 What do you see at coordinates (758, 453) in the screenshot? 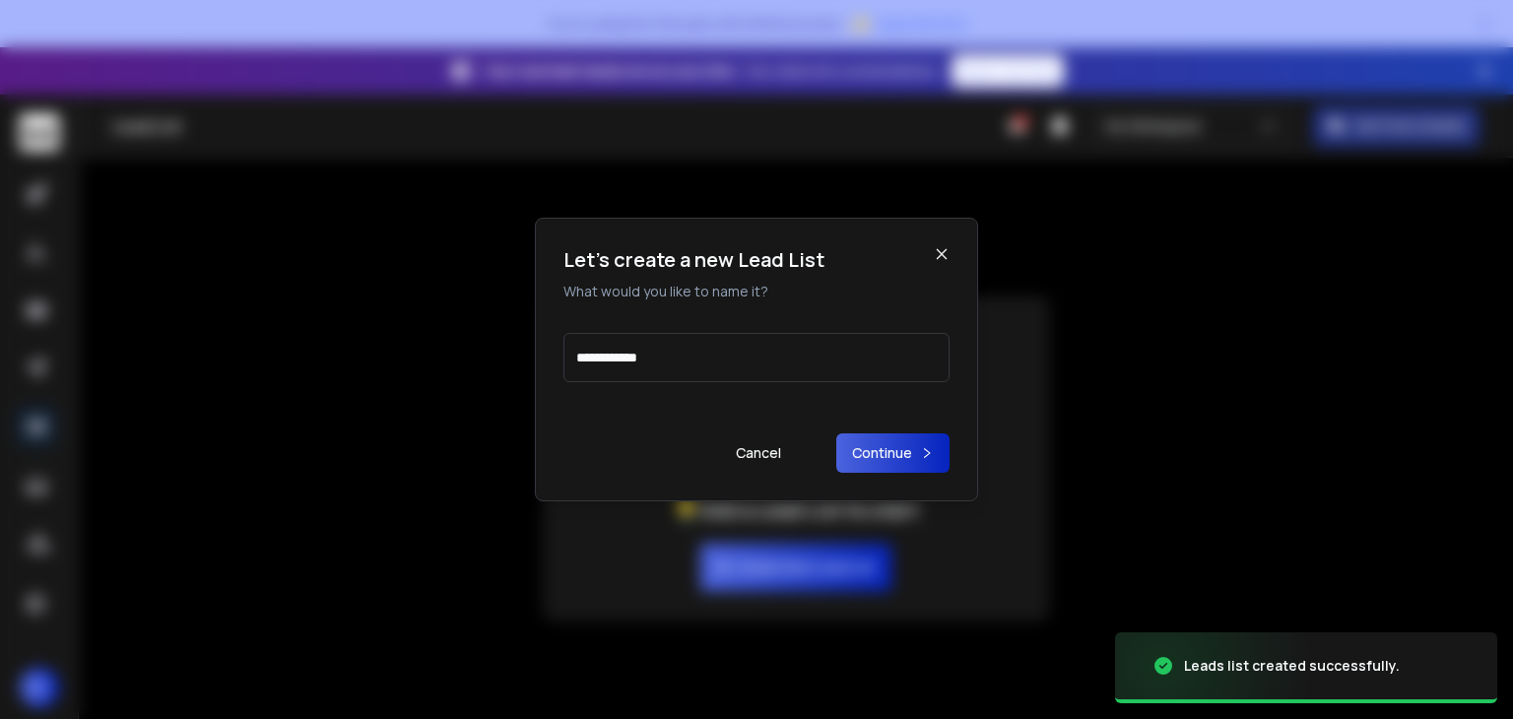
I see `button: Cancel` at bounding box center [758, 453].